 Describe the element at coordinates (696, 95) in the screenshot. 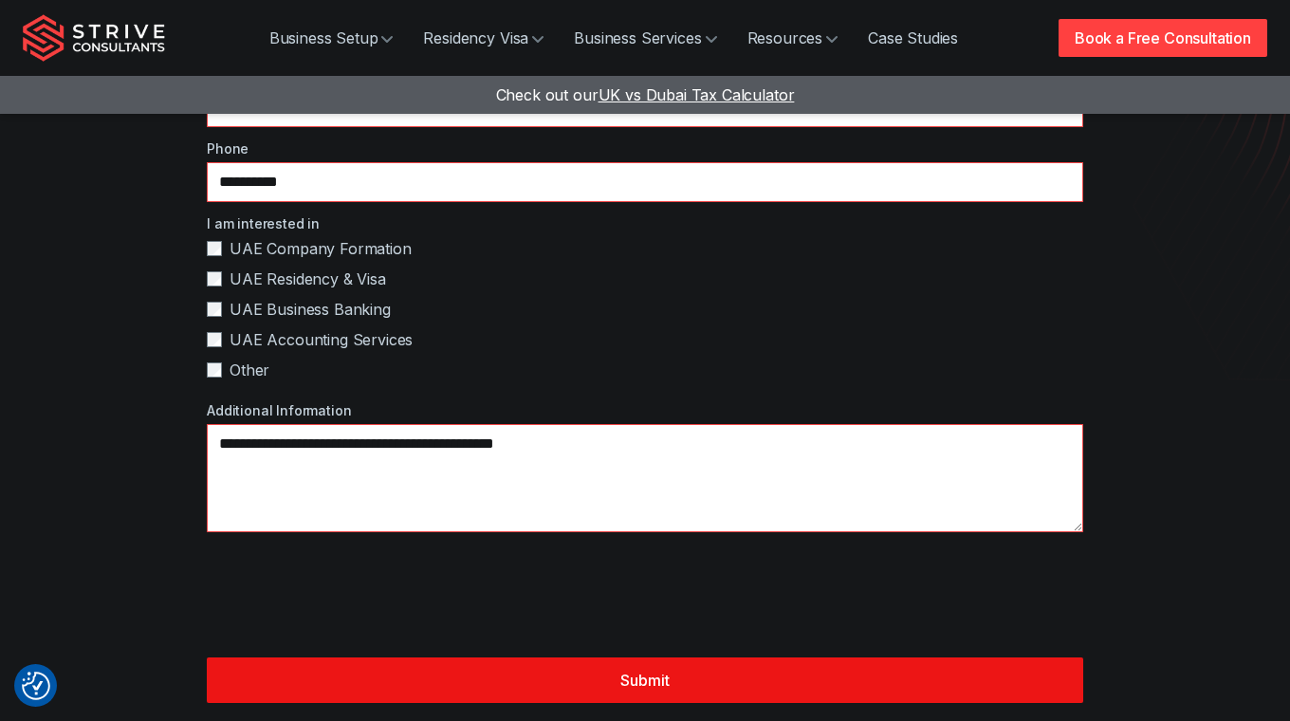

I see `span: UK vs Dubai Tax Calculator` at that location.